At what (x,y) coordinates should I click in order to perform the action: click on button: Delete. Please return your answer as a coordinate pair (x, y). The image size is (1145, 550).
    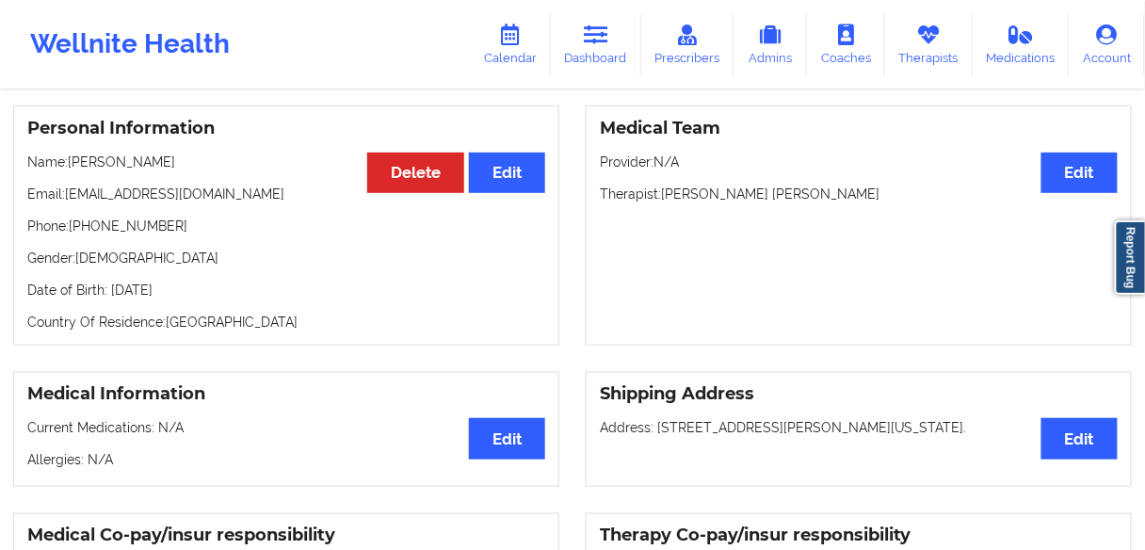
    Looking at the image, I should click on (415, 172).